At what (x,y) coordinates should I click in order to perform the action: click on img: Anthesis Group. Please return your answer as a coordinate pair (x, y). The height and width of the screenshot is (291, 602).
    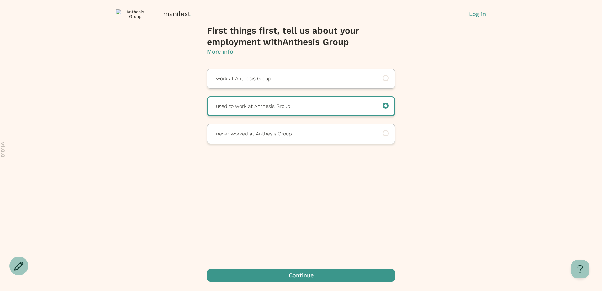
    Looking at the image, I should click on (133, 14).